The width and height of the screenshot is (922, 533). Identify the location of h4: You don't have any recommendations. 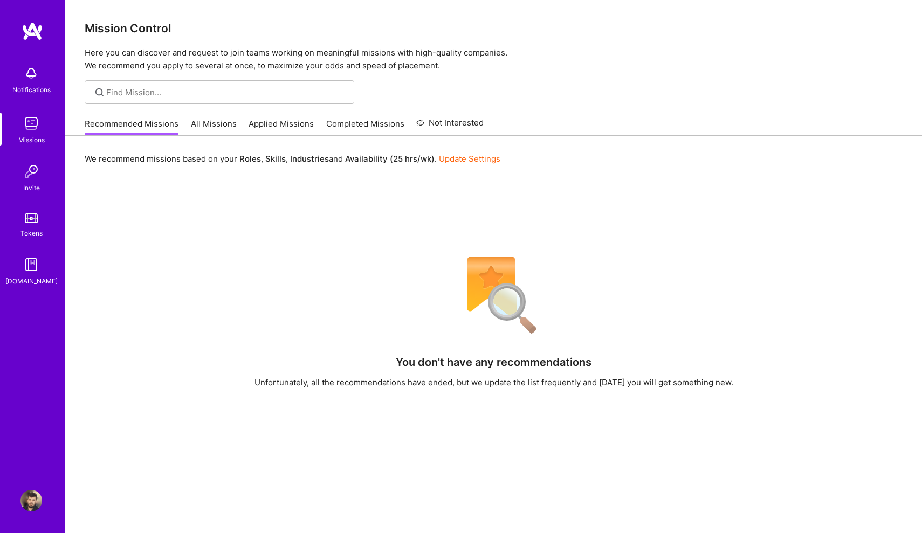
(493, 362).